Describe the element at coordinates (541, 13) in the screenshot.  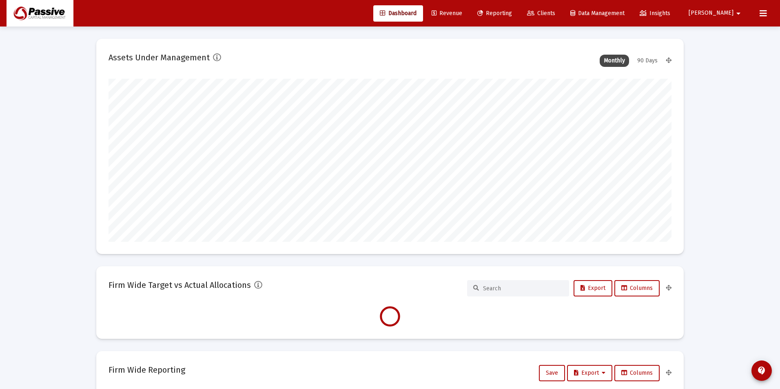
I see `a: Clients` at that location.